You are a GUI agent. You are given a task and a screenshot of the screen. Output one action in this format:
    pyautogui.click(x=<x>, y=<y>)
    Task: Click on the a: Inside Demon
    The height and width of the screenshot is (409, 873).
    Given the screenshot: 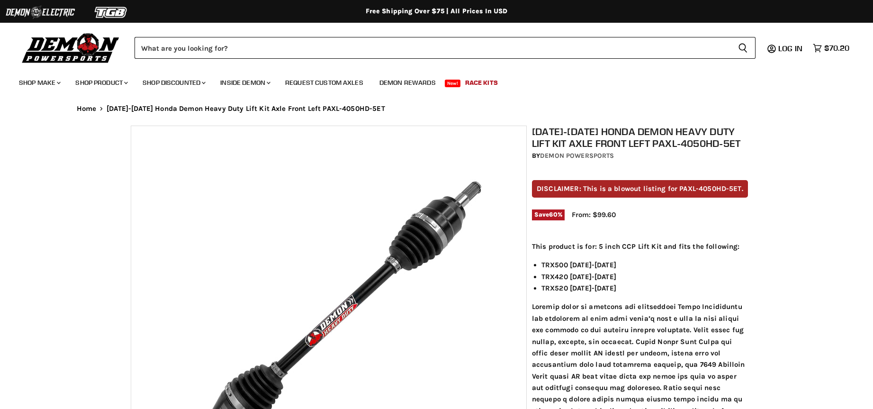 What is the action you would take?
    pyautogui.click(x=244, y=82)
    